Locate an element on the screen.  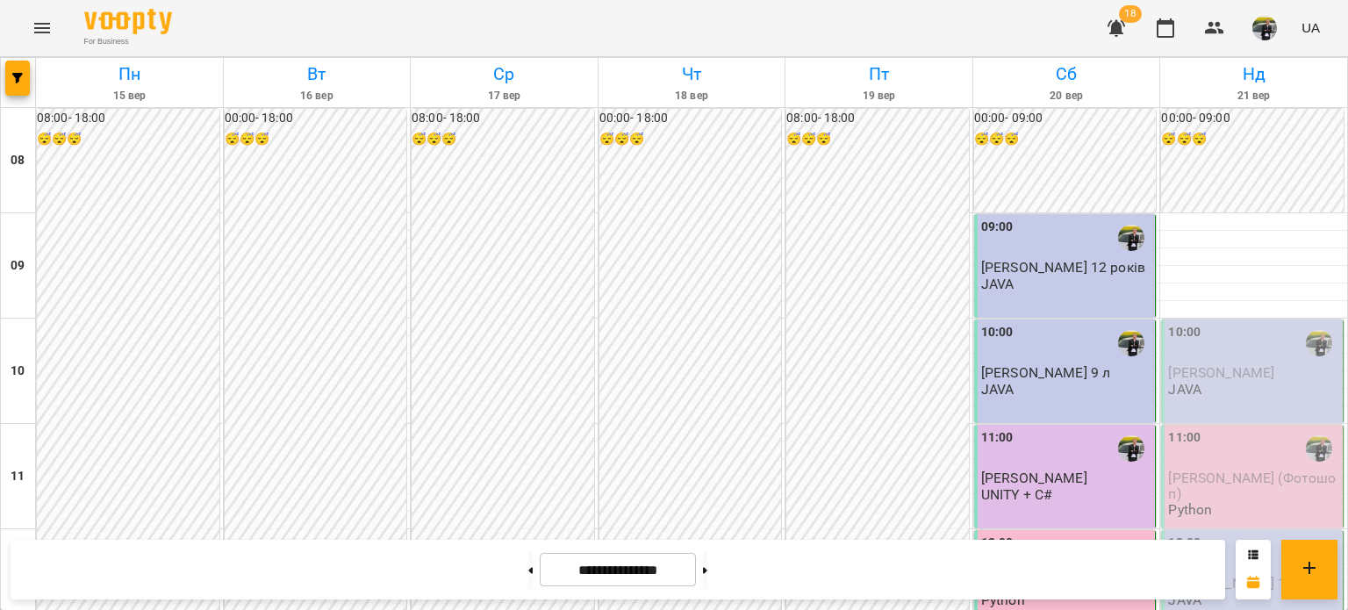
span: For Business is located at coordinates (128, 41).